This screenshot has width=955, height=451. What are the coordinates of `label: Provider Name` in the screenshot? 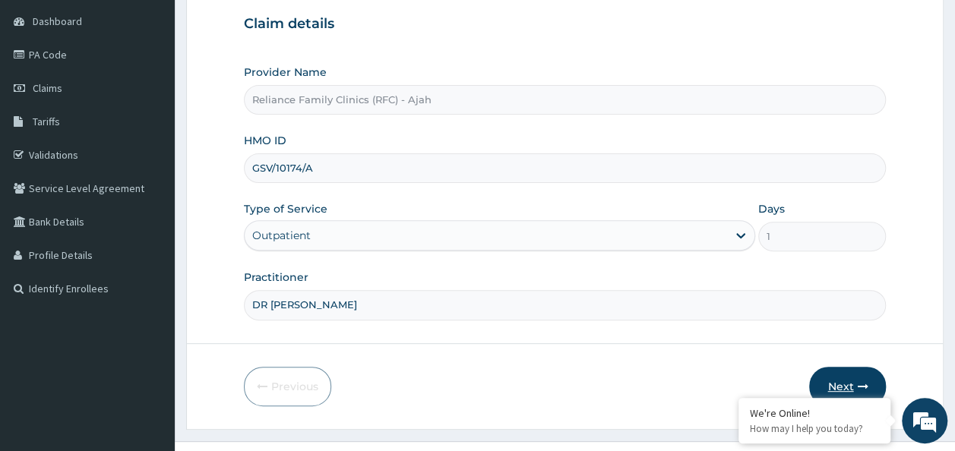 It's located at (285, 72).